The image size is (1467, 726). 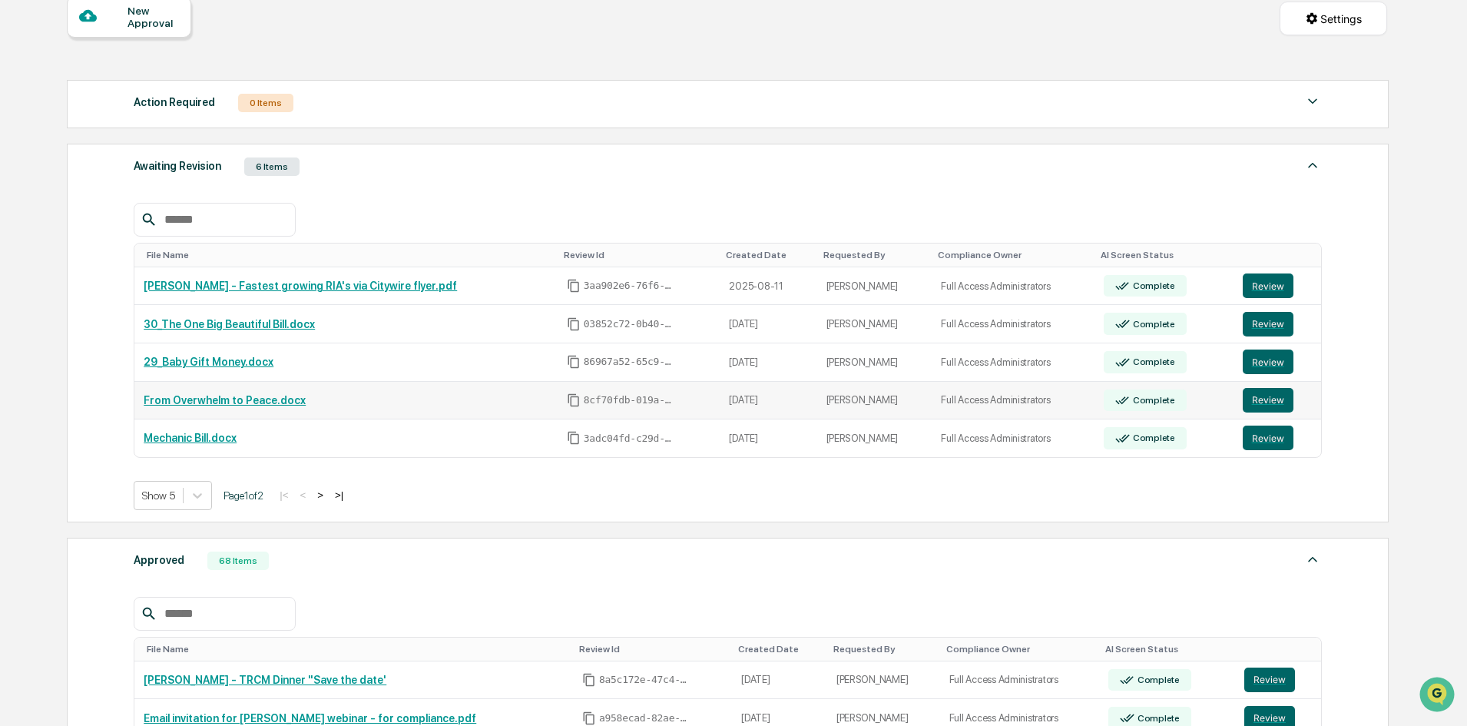 What do you see at coordinates (169, 266) in the screenshot?
I see `span: Pylon` at bounding box center [169, 266].